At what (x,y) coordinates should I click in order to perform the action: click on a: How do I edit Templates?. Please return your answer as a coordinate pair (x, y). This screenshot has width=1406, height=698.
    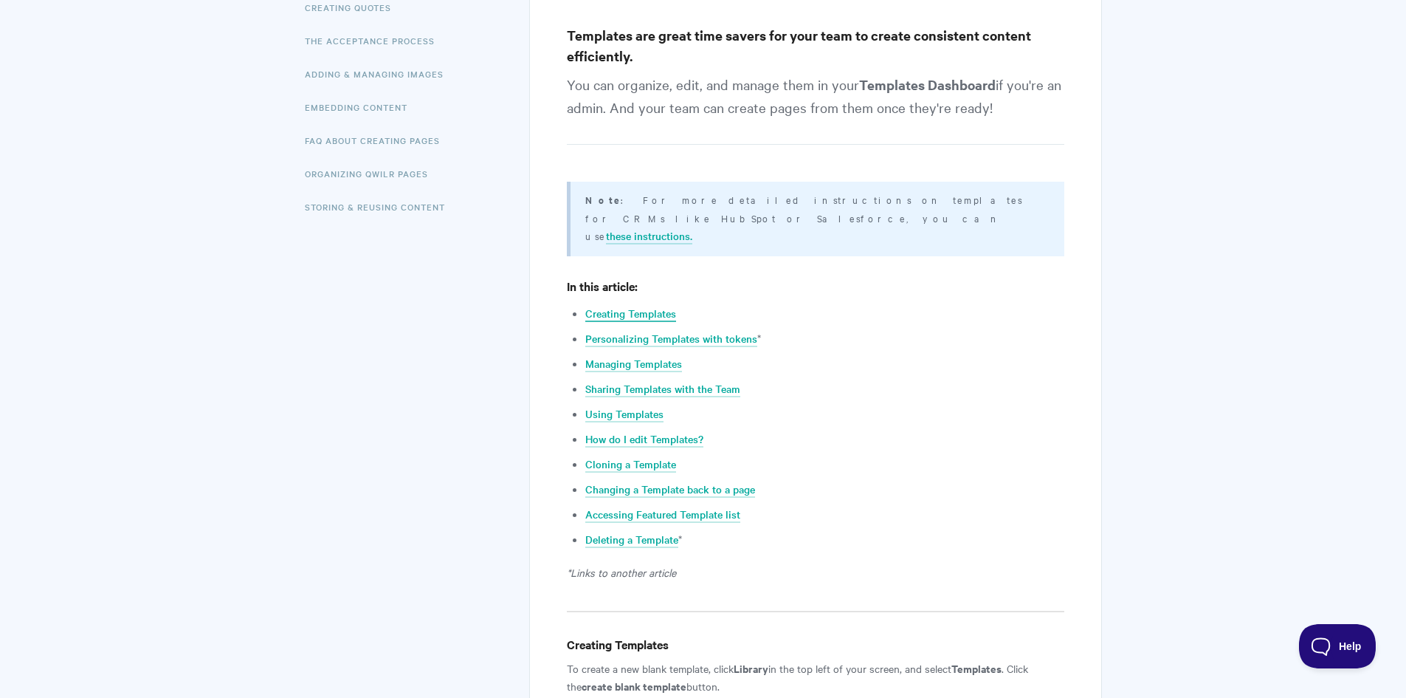
    Looking at the image, I should click on (644, 439).